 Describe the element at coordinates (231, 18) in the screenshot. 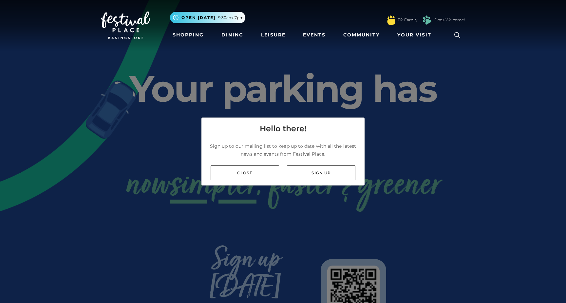

I see `span: 9.30am-7pm` at that location.